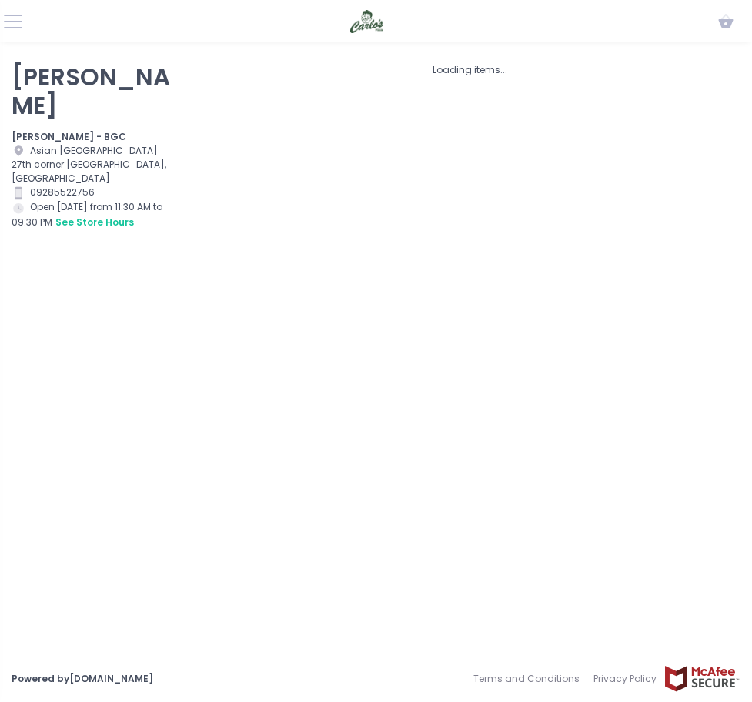 The height and width of the screenshot is (702, 752). Describe the element at coordinates (625, 679) in the screenshot. I see `a: Privacy Policy` at that location.